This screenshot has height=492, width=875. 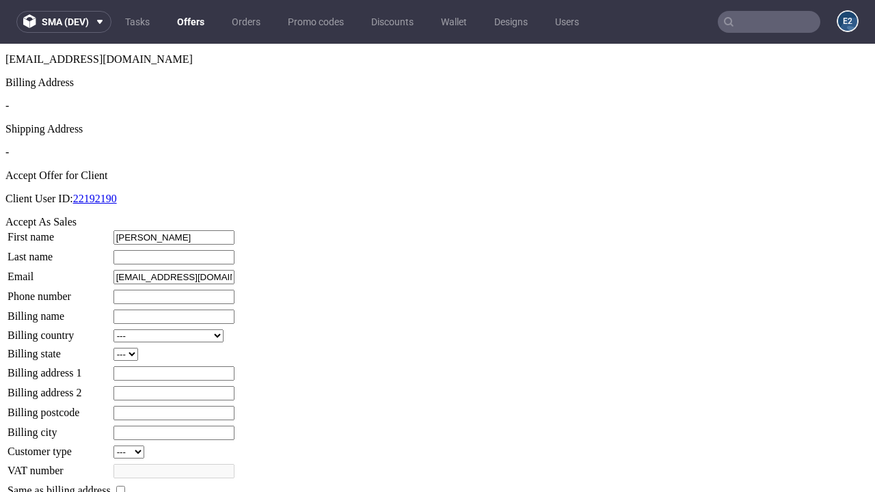 I want to click on a: Tasks, so click(x=137, y=22).